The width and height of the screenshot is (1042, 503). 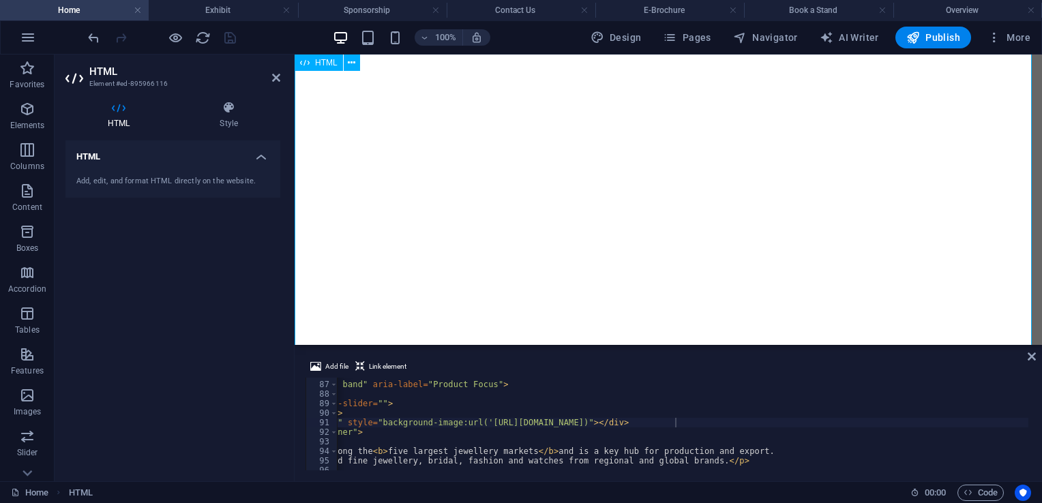 What do you see at coordinates (80, 493) in the screenshot?
I see `nav: breadcrumb` at bounding box center [80, 493].